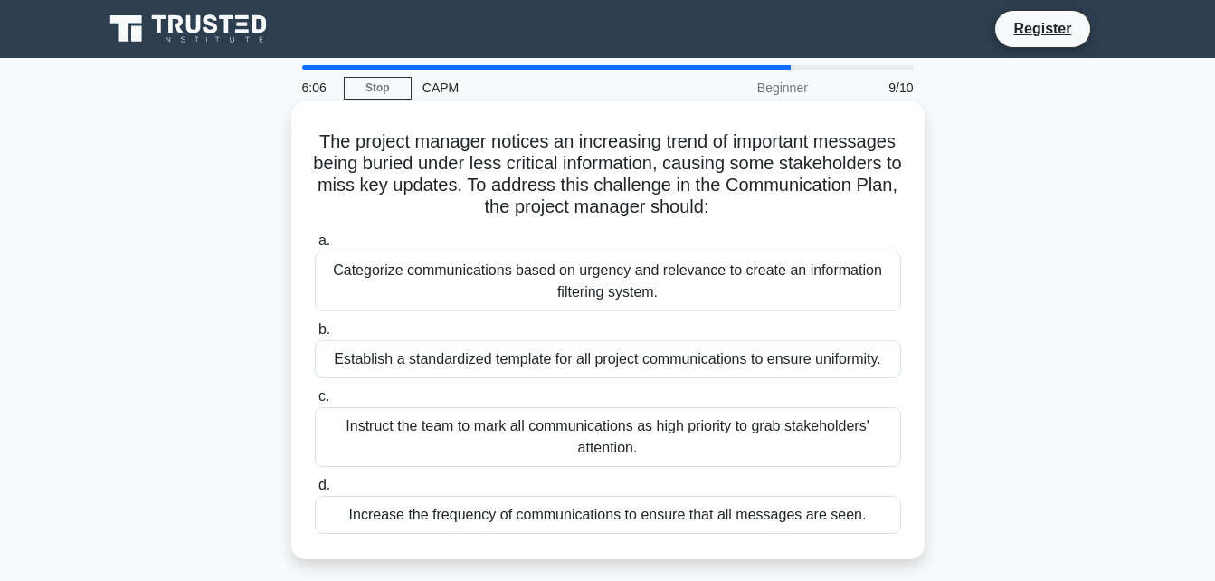 The image size is (1215, 581). Describe the element at coordinates (318, 88) in the screenshot. I see `div: 6:06` at that location.